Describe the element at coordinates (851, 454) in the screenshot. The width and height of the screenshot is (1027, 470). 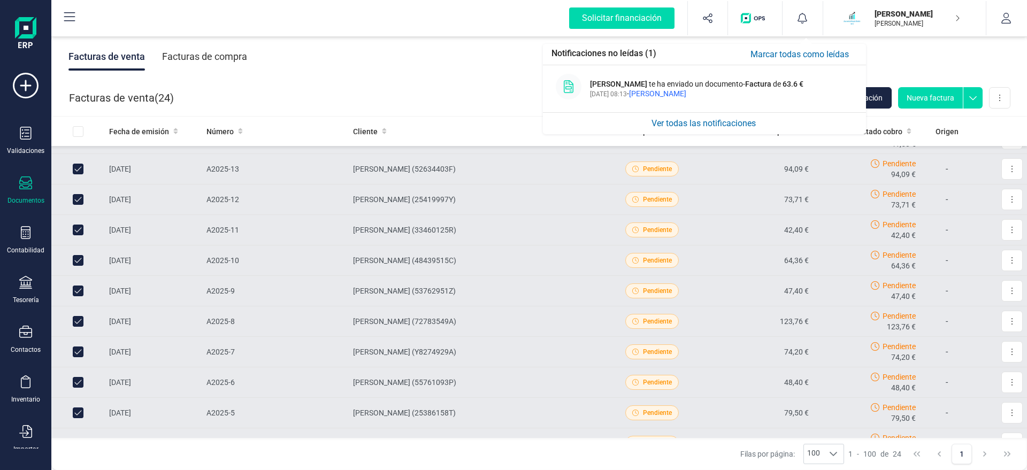
I see `span: 1` at that location.